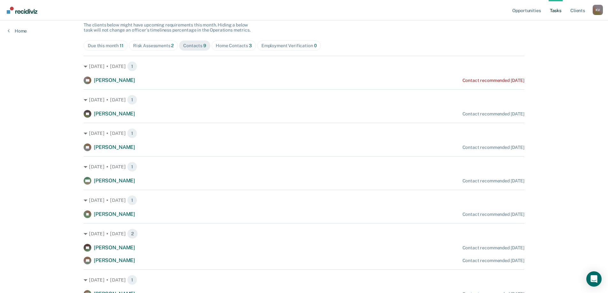 The width and height of the screenshot is (608, 293). I want to click on img: Recidiviz, so click(22, 10).